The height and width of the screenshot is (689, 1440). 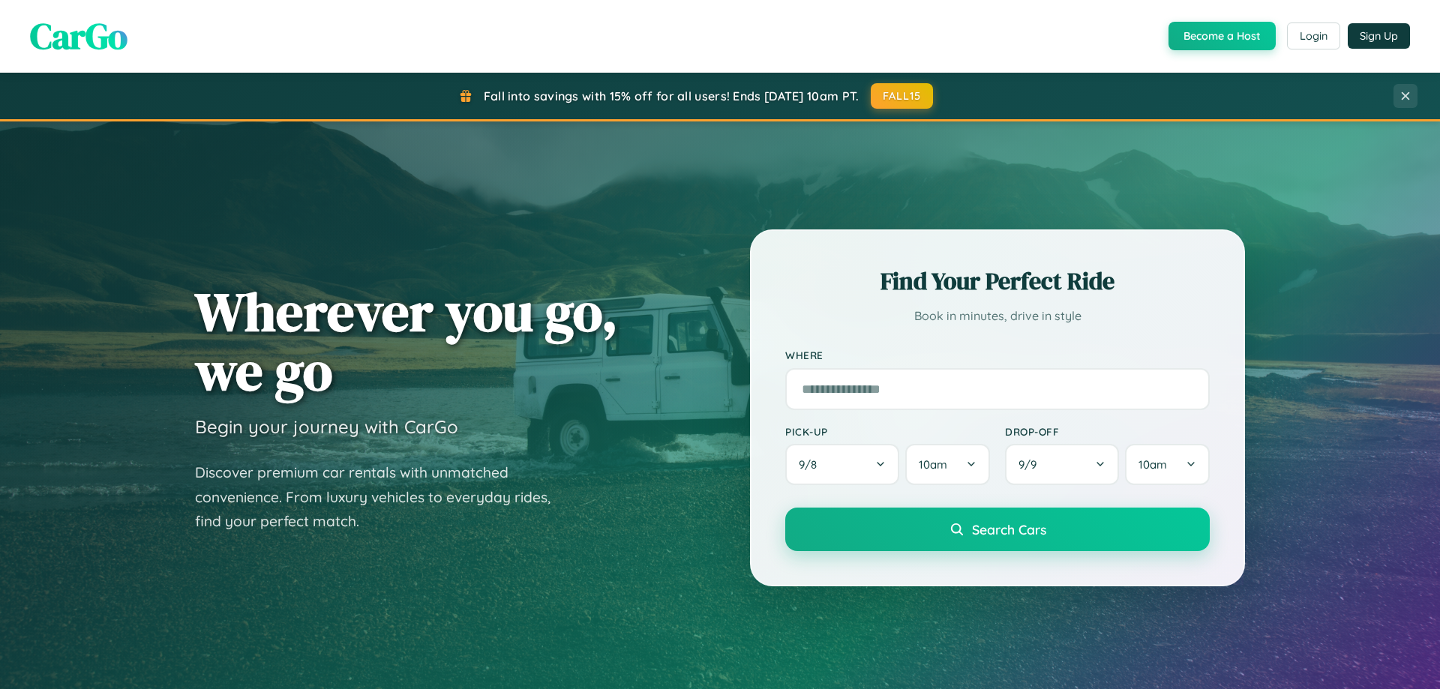 What do you see at coordinates (887, 431) in the screenshot?
I see `label: Pick-up` at bounding box center [887, 431].